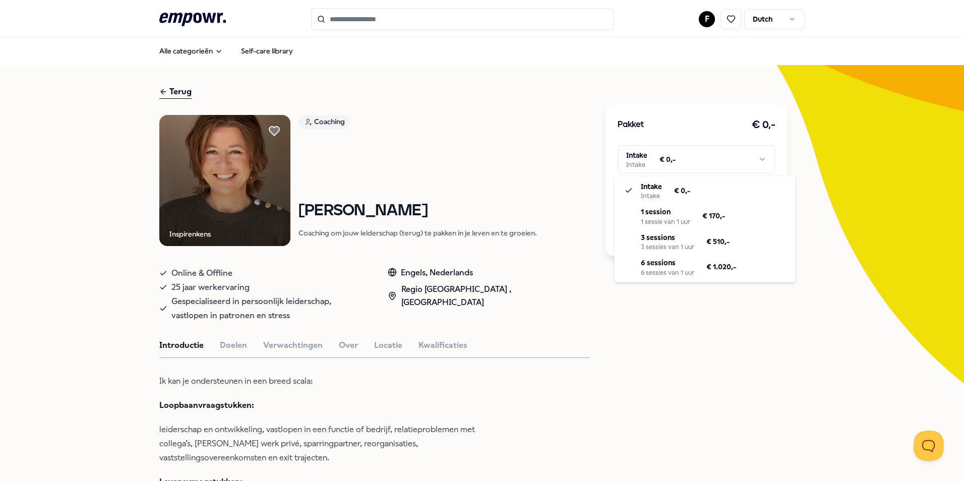 Image resolution: width=964 pixels, height=481 pixels. What do you see at coordinates (668, 237) in the screenshot?
I see `p: 3 sessions` at bounding box center [668, 237].